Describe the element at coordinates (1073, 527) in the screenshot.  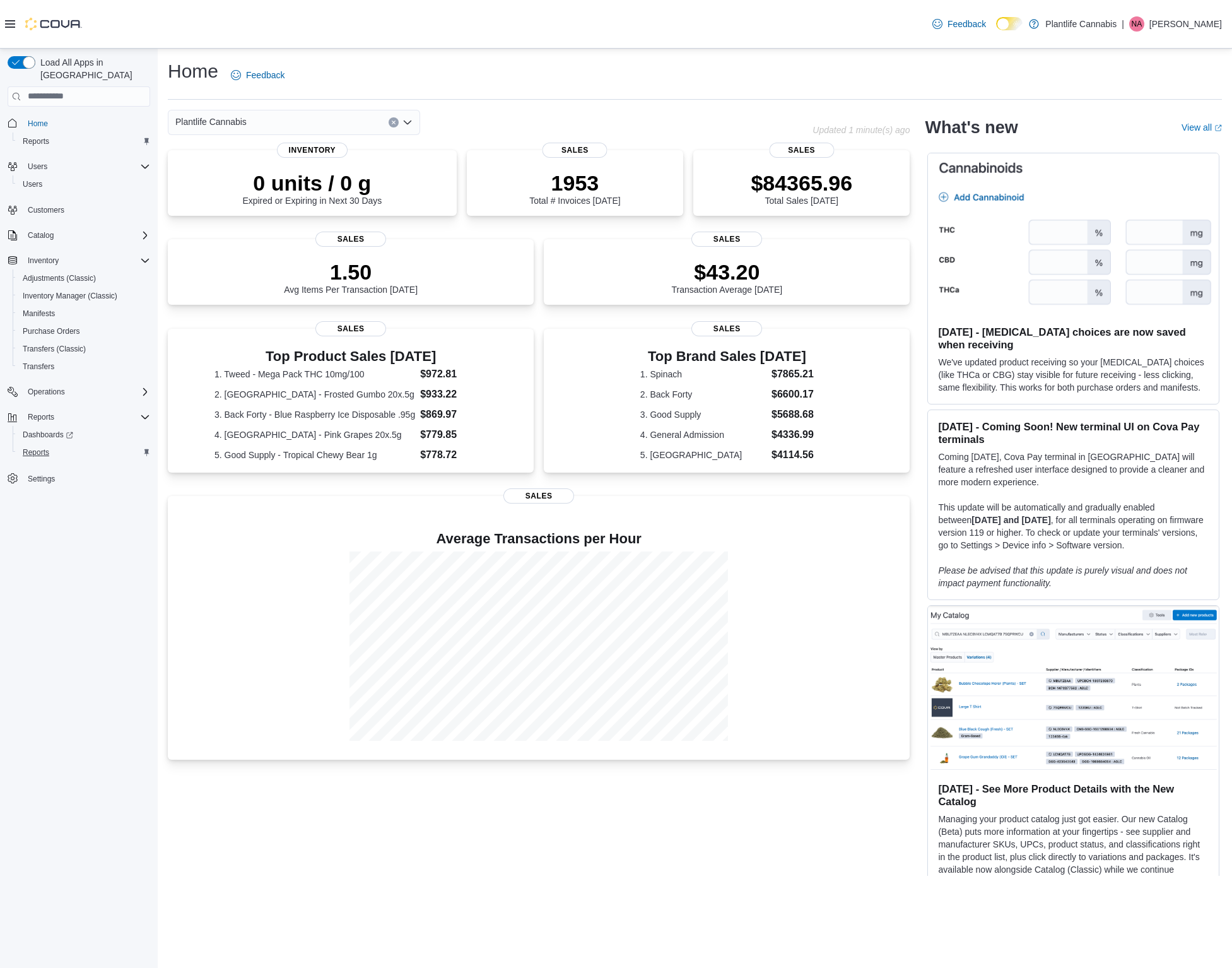
I see `p: This update will be automatically and gradually enabled between , for all terminals operating on ...` at that location.